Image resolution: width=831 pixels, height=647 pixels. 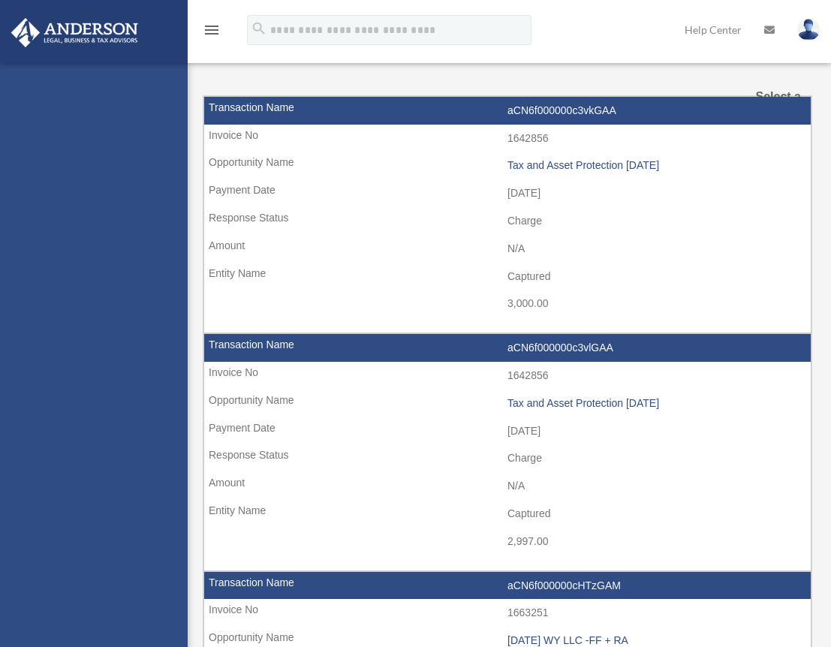 I want to click on a: menu, so click(x=212, y=32).